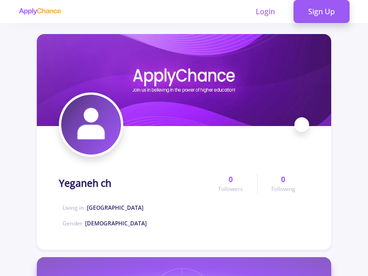  Describe the element at coordinates (184, 80) in the screenshot. I see `img: Yeganeh chcover image` at that location.